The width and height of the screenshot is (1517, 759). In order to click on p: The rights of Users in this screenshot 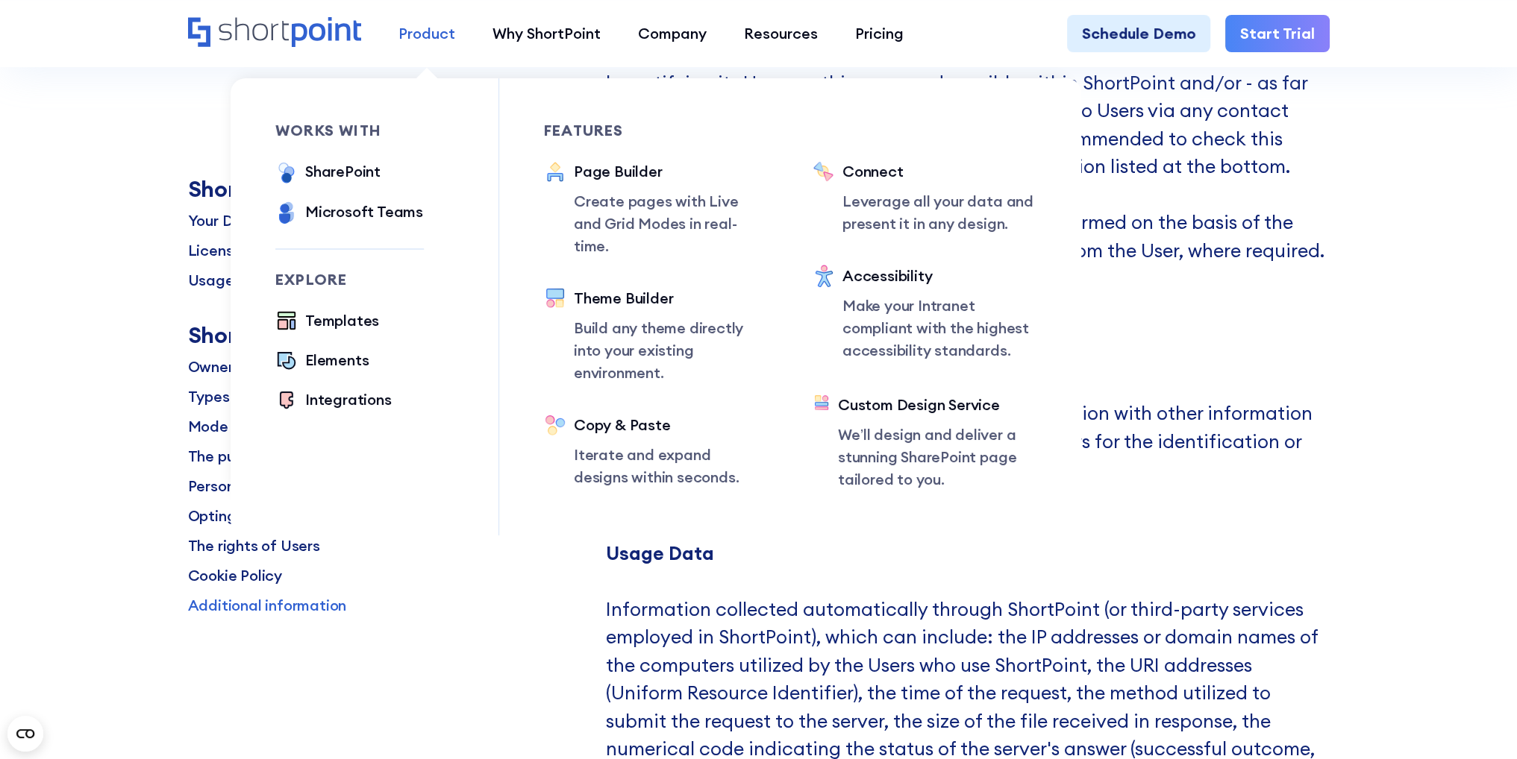, I will do `click(254, 545)`.